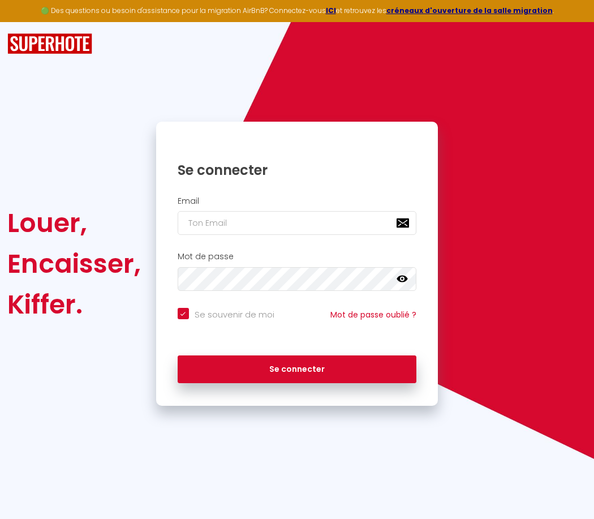 This screenshot has height=519, width=594. Describe the element at coordinates (470, 10) in the screenshot. I see `a: créneaux d'ouverture de la salle migration` at that location.